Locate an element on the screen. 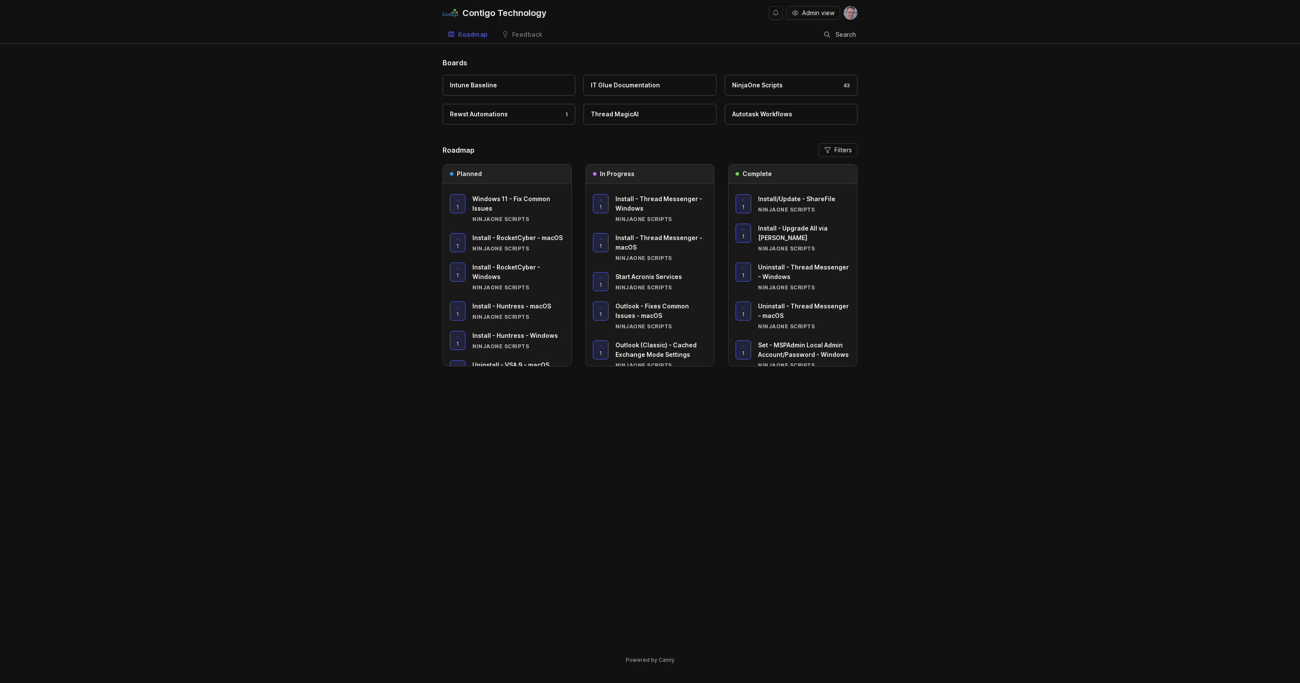  a: Uninstall - VSA 9 - macOS is located at coordinates (518, 370).